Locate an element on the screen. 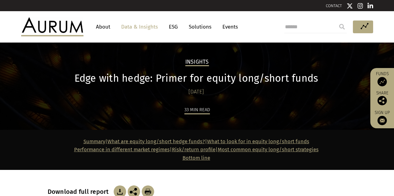  div: Share is located at coordinates (382, 98).